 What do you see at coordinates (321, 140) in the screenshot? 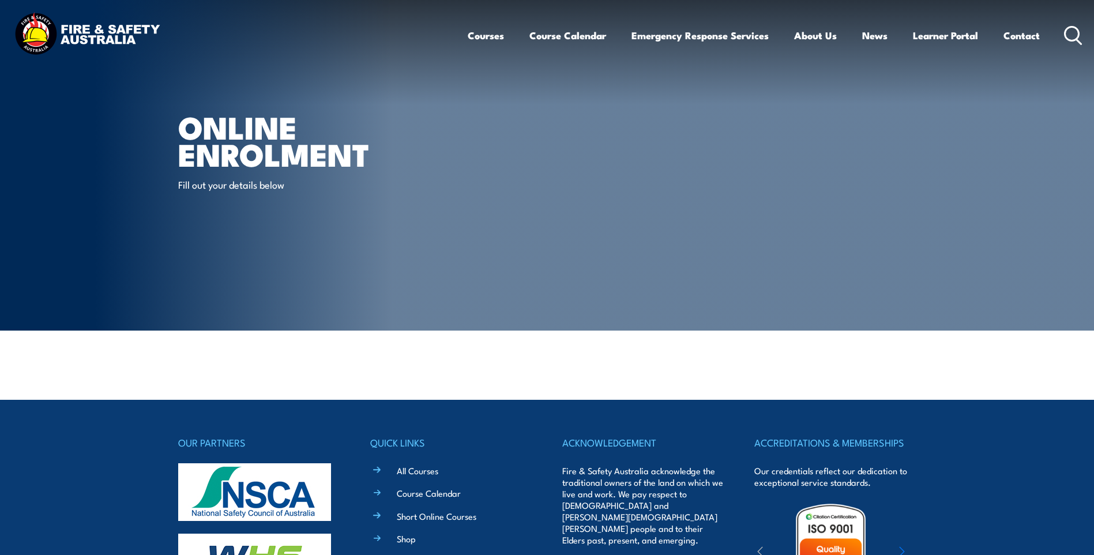
I see `h1: Online Enrolment` at bounding box center [321, 140].